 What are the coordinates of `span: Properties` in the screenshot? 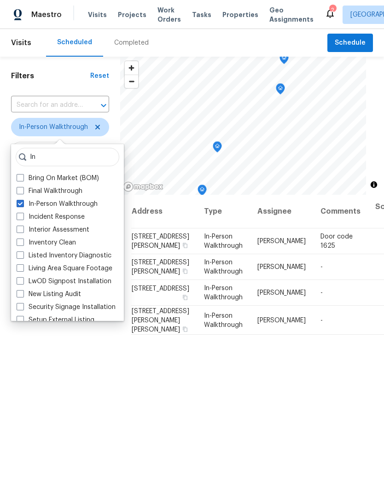 It's located at (240, 15).